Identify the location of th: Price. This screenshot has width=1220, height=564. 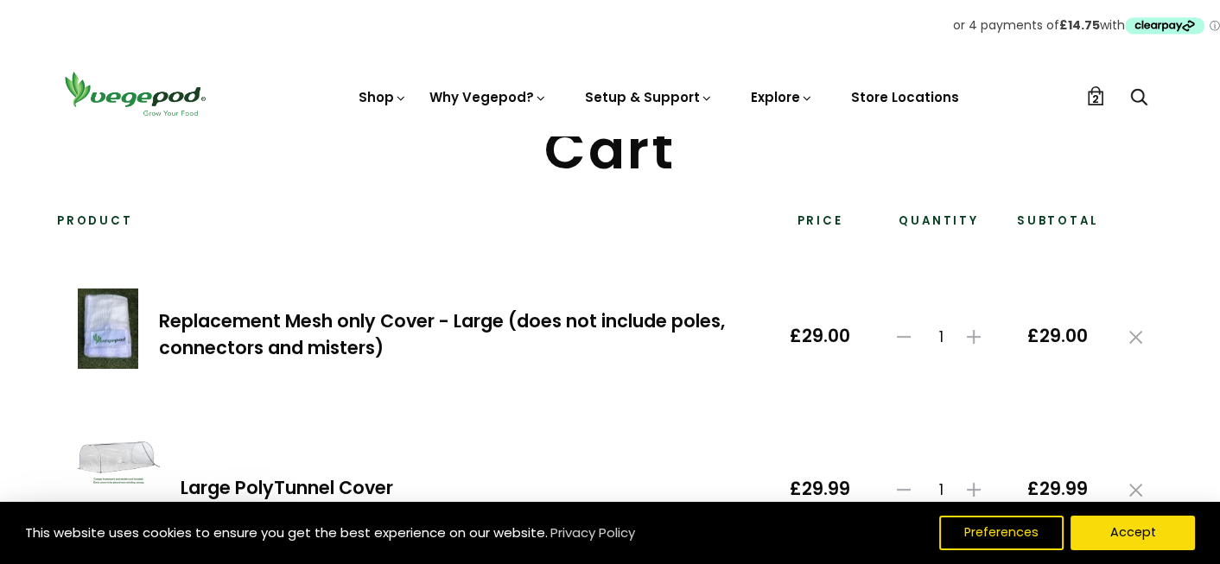
(820, 227).